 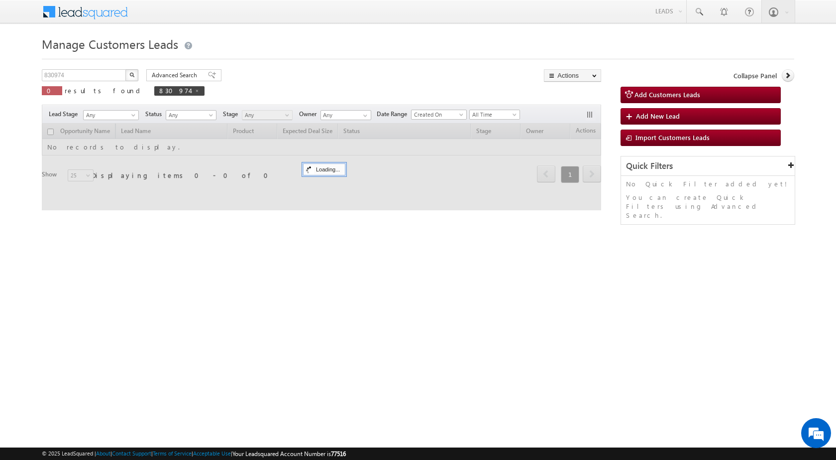 I want to click on span: © 2025 LeadSquared | | | | |, so click(x=194, y=453).